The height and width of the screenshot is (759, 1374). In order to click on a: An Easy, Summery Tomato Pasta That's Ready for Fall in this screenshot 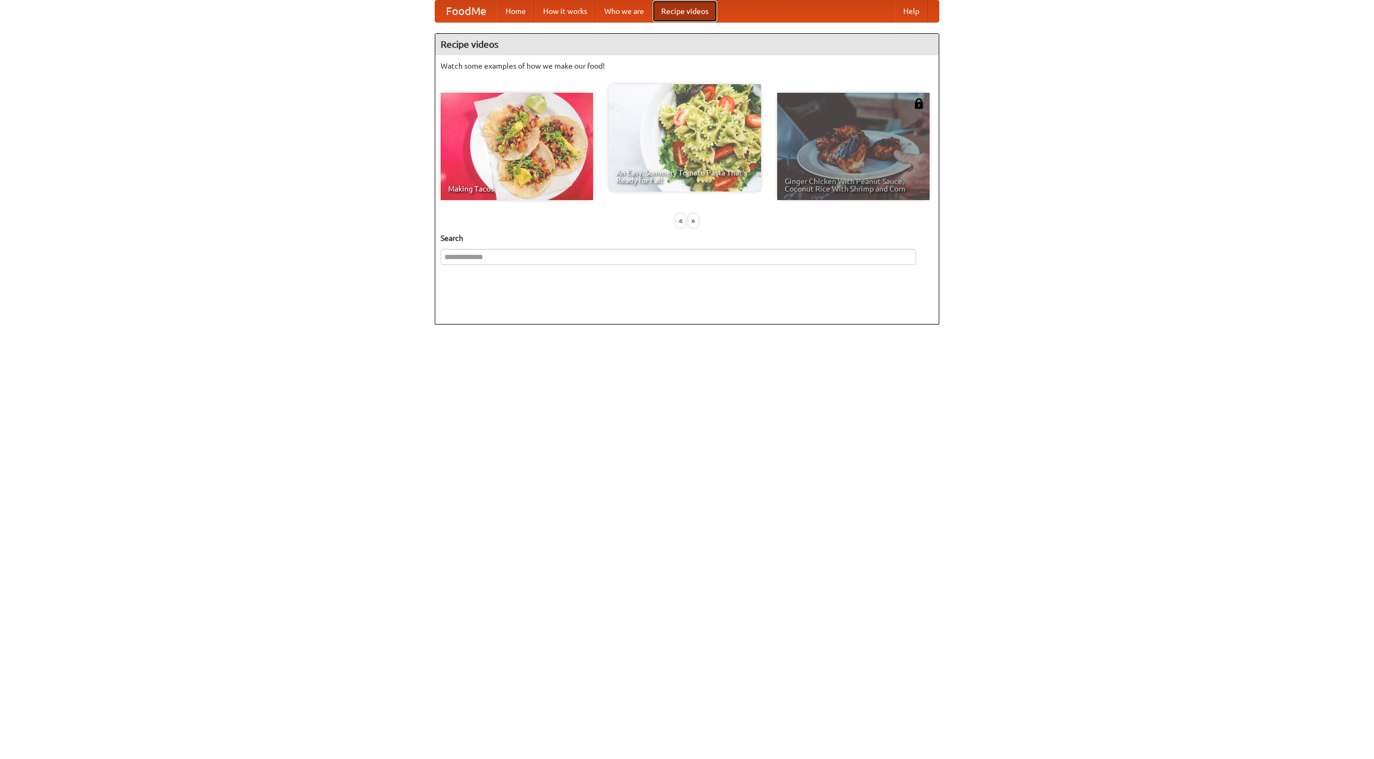, I will do `click(685, 138)`.